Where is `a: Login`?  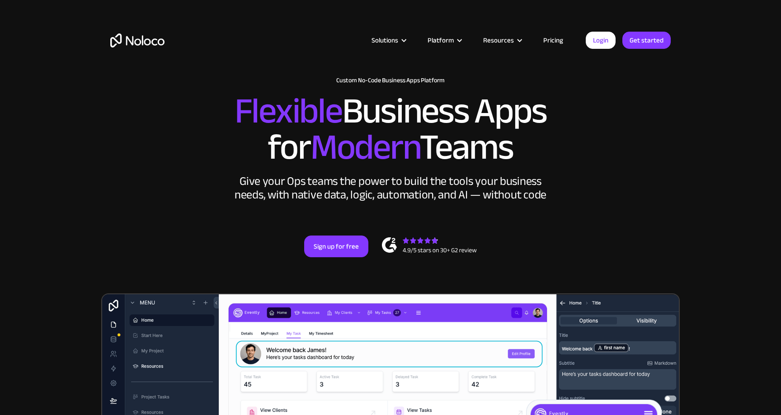
a: Login is located at coordinates (600, 40).